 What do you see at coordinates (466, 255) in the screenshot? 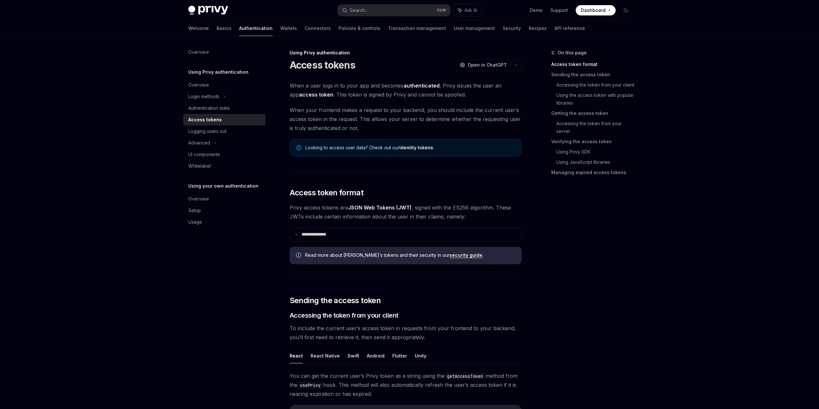
I see `a: security guide` at bounding box center [466, 255].